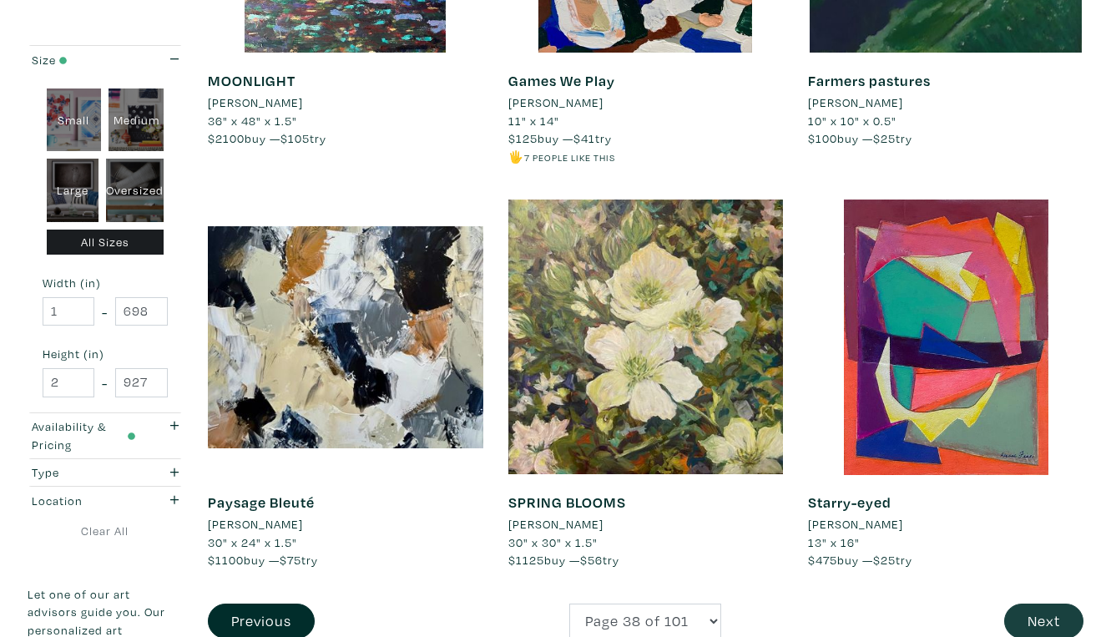 The height and width of the screenshot is (637, 1111). I want to click on a: Starry-eyed, so click(849, 501).